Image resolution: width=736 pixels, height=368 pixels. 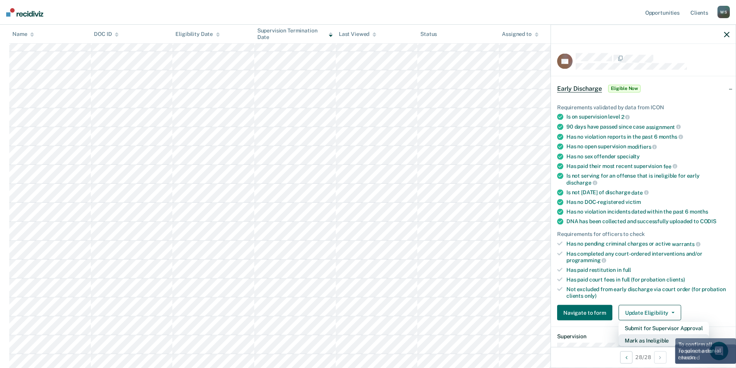 I want to click on span: CODIS, so click(x=708, y=221).